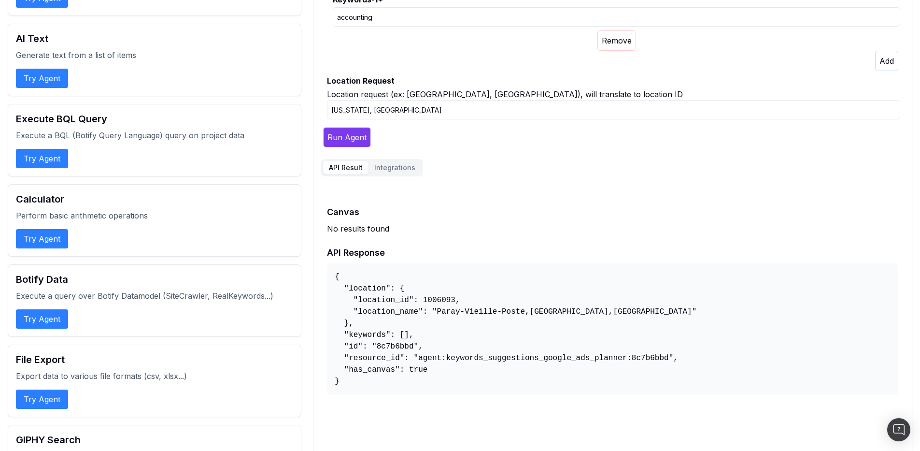  I want to click on h2: Execute BQL Query, so click(155, 119).